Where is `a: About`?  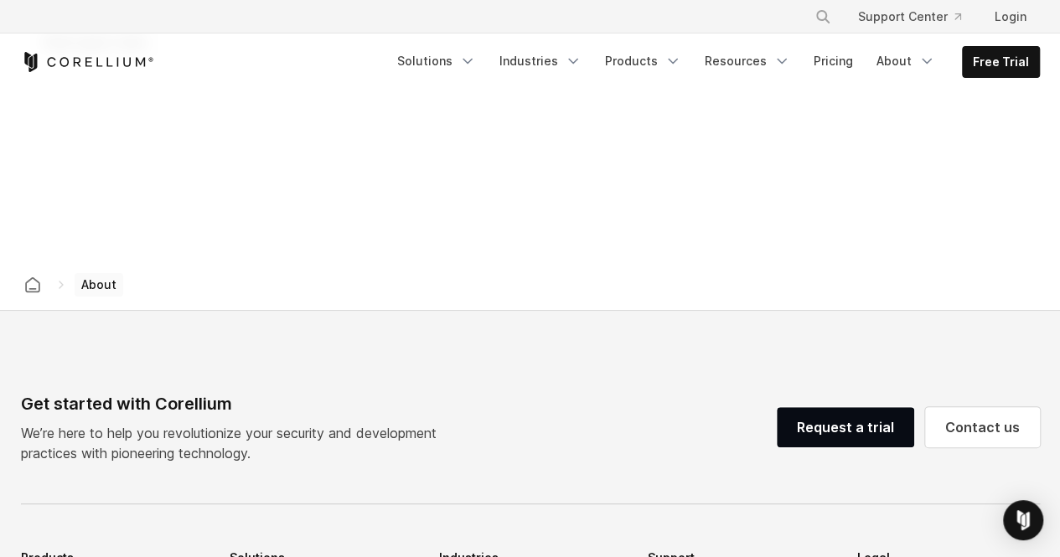 a: About is located at coordinates (906, 61).